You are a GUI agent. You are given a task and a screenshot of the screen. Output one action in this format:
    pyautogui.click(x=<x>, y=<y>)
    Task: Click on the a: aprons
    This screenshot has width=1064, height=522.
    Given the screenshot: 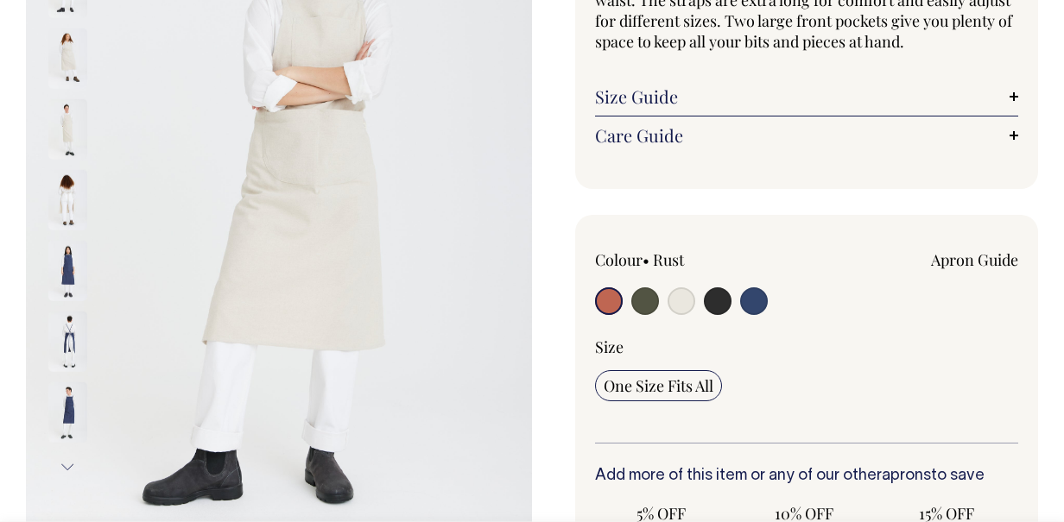 What is the action you would take?
    pyautogui.click(x=906, y=476)
    